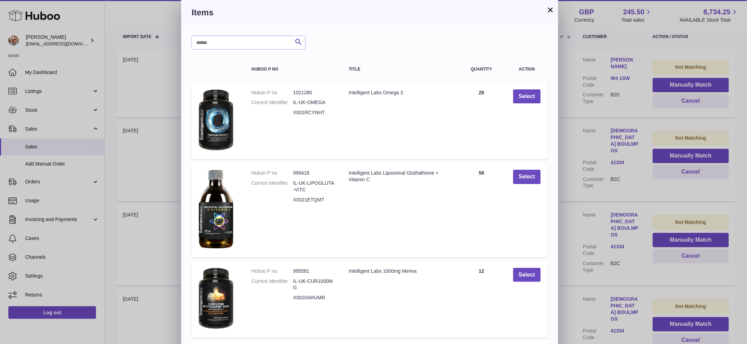  I want to click on th: Huboo P no, so click(293, 69).